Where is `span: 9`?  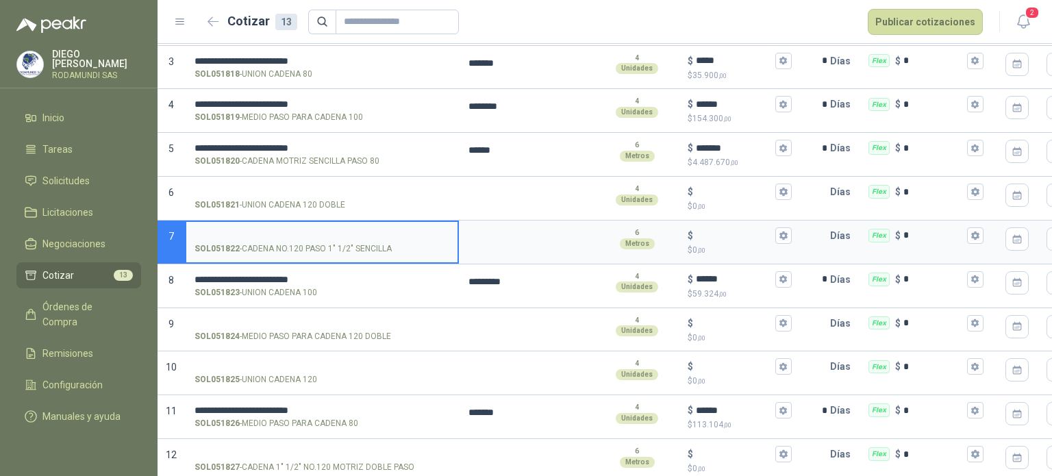 span: 9 is located at coordinates (171, 324).